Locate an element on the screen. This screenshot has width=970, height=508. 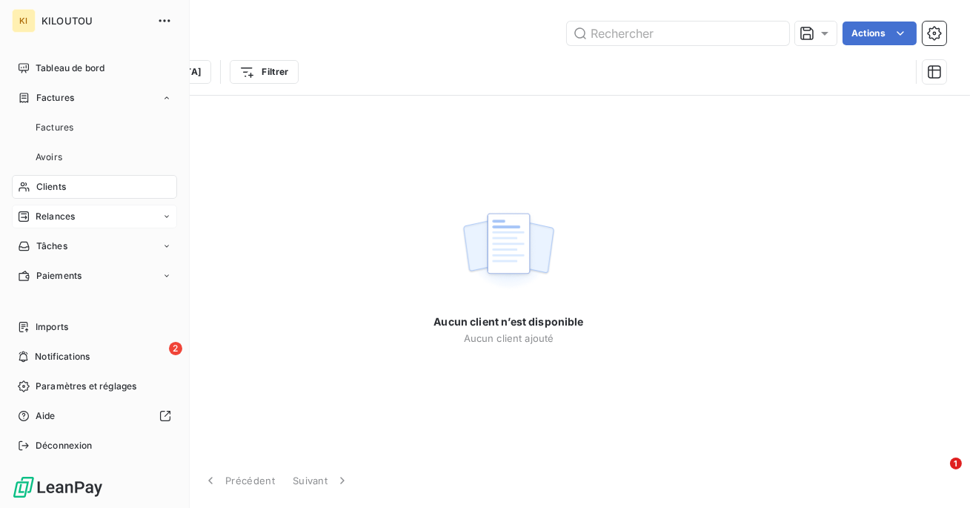
span: 2 is located at coordinates (176, 348).